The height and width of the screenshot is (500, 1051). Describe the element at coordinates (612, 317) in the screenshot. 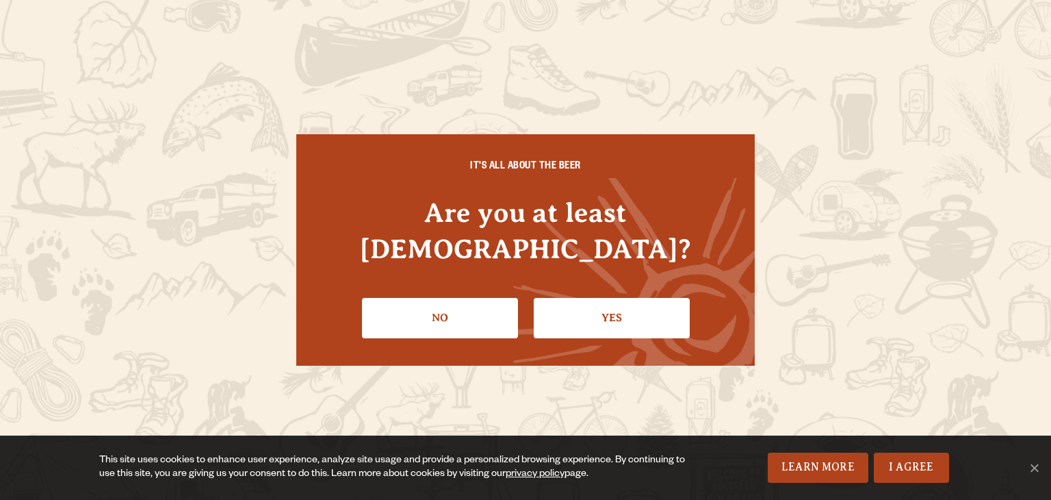

I see `a: Confirm I'm 21 or older` at that location.